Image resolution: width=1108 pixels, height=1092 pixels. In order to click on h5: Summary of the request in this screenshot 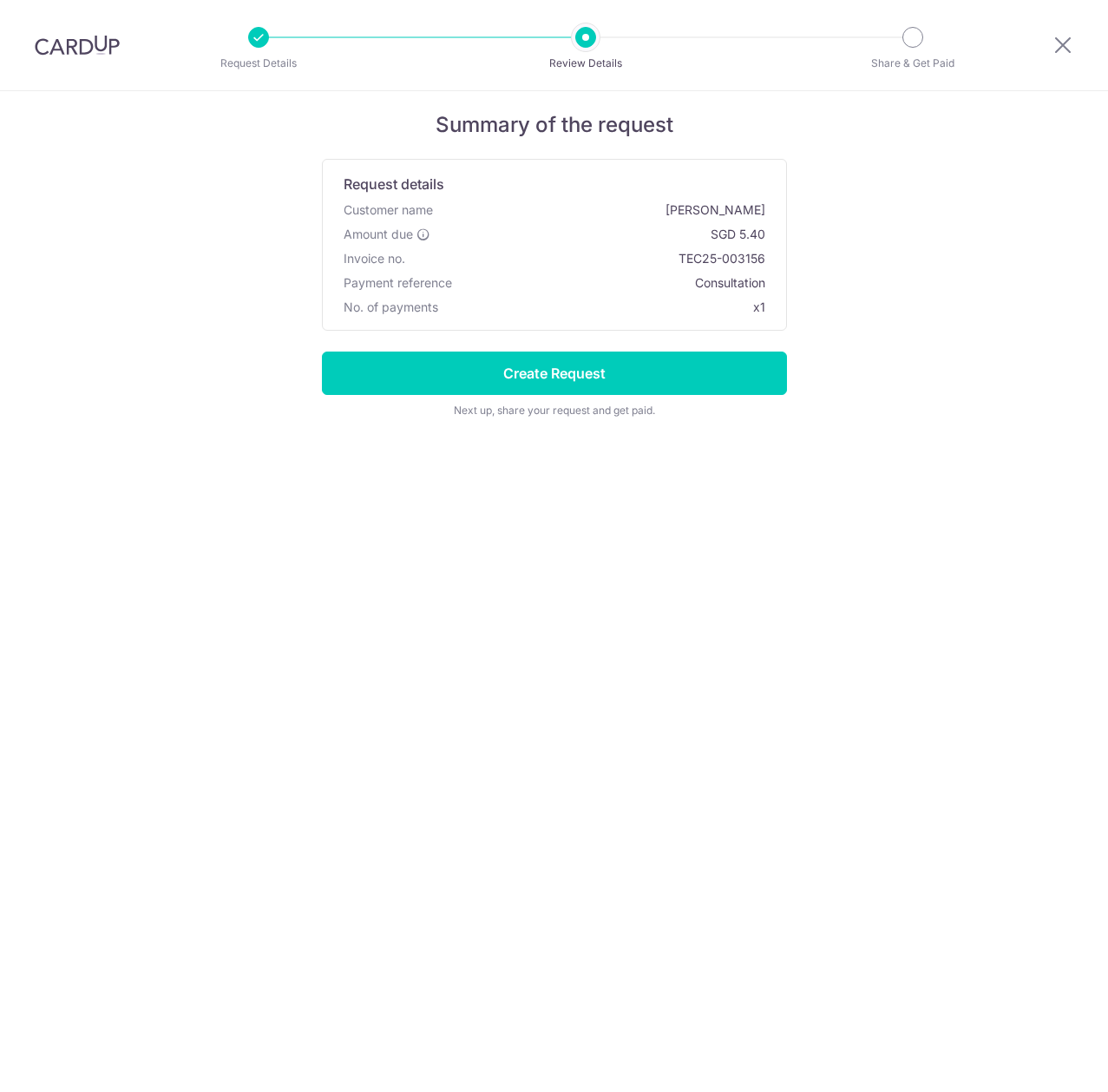, I will do `click(554, 125)`.